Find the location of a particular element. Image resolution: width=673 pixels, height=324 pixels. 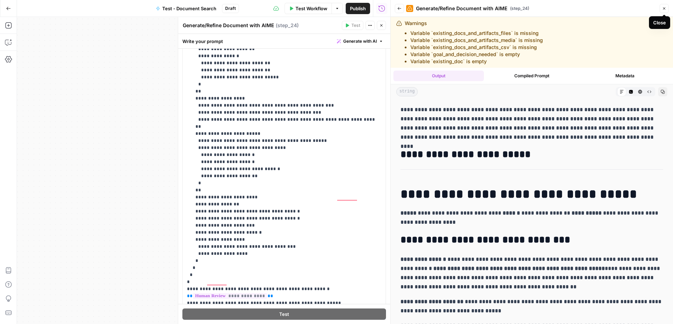

button: Compiled Prompt is located at coordinates (532, 76).